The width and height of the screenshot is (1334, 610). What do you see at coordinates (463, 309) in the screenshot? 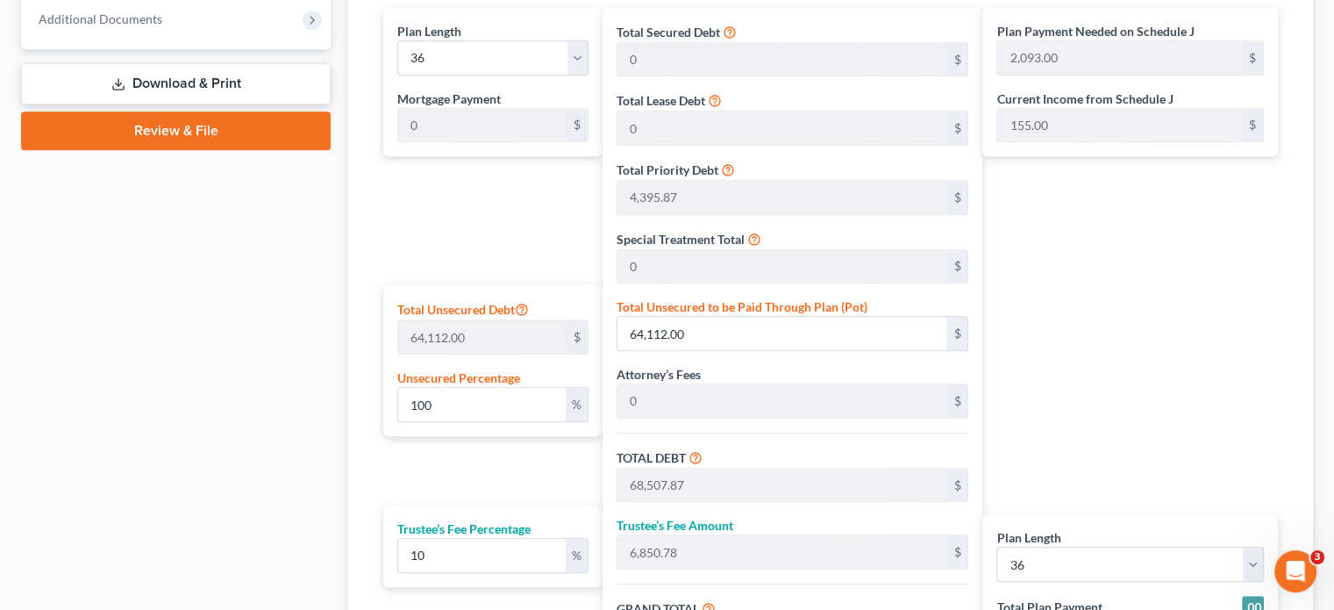
I see `label: Total Unsecured Debt` at bounding box center [463, 309].